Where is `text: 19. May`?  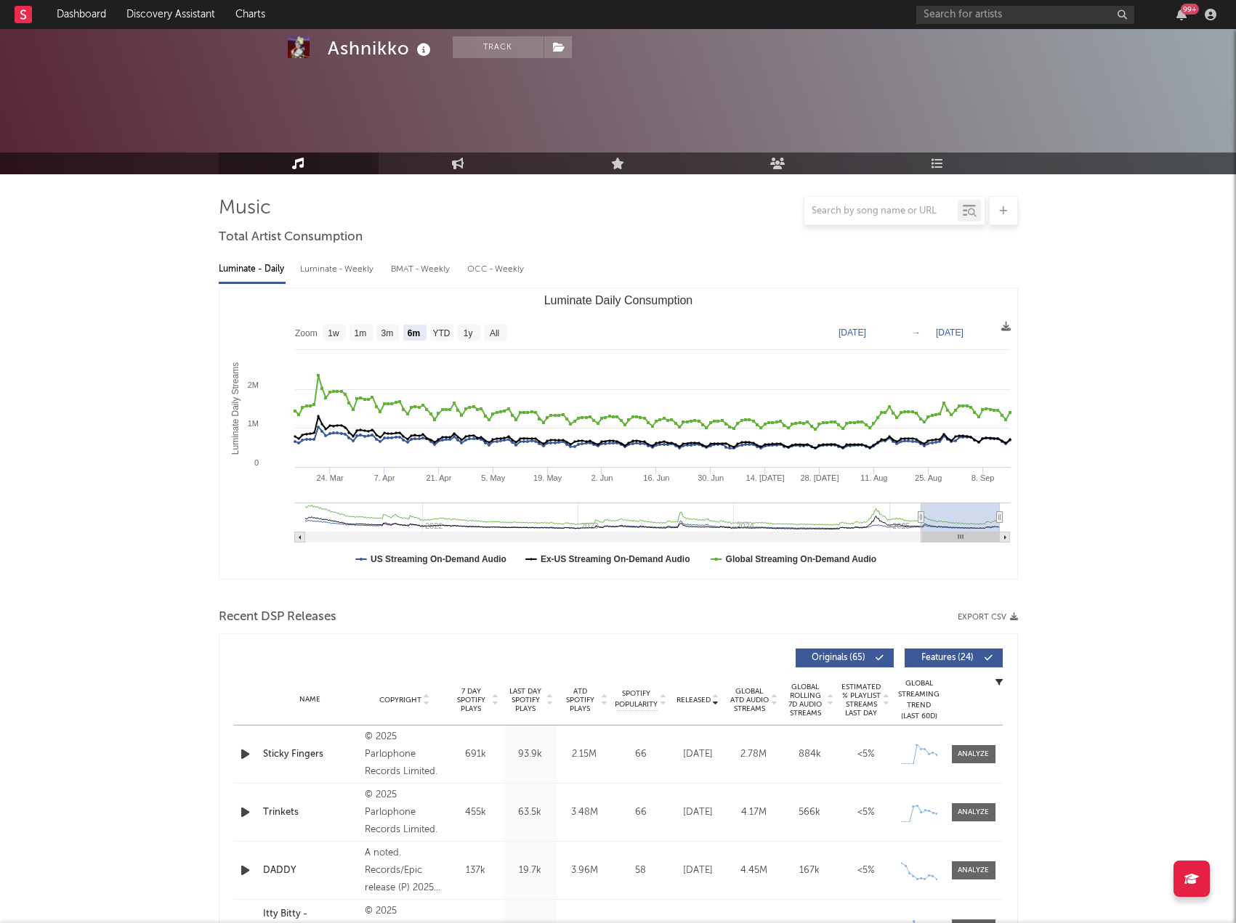 text: 19. May is located at coordinates (548, 478).